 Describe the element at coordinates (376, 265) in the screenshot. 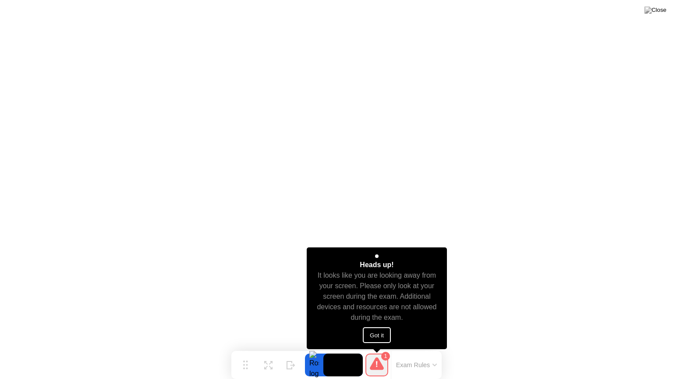

I see `div: Heads up!` at that location.